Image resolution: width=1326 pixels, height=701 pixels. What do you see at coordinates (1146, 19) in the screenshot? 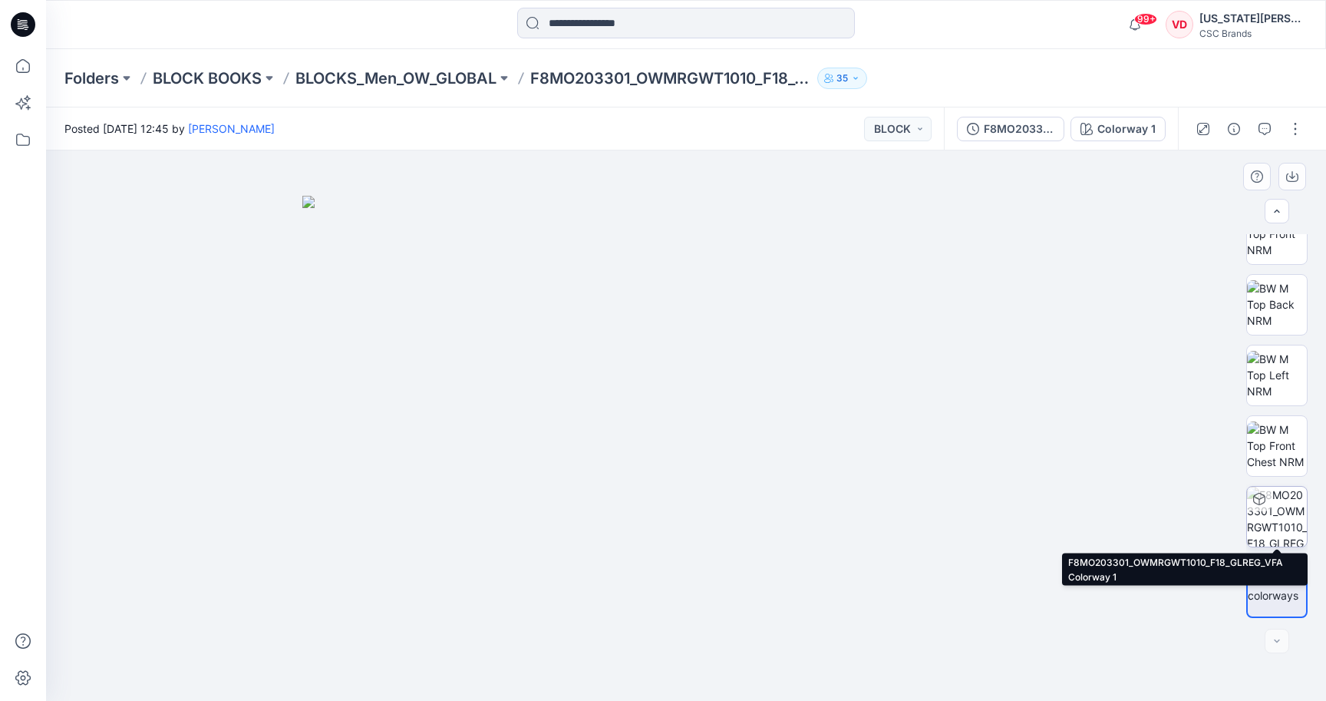
I see `span: 99+` at bounding box center [1146, 19].